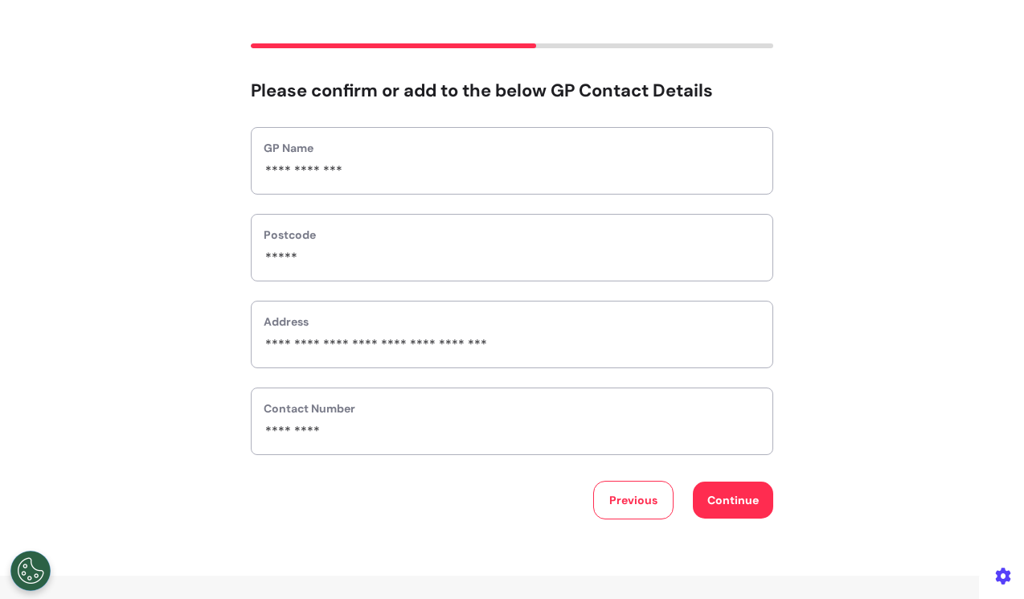 This screenshot has width=1024, height=599. Describe the element at coordinates (512, 91) in the screenshot. I see `h2: Please confirm or add to the below GP Contact Details` at that location.